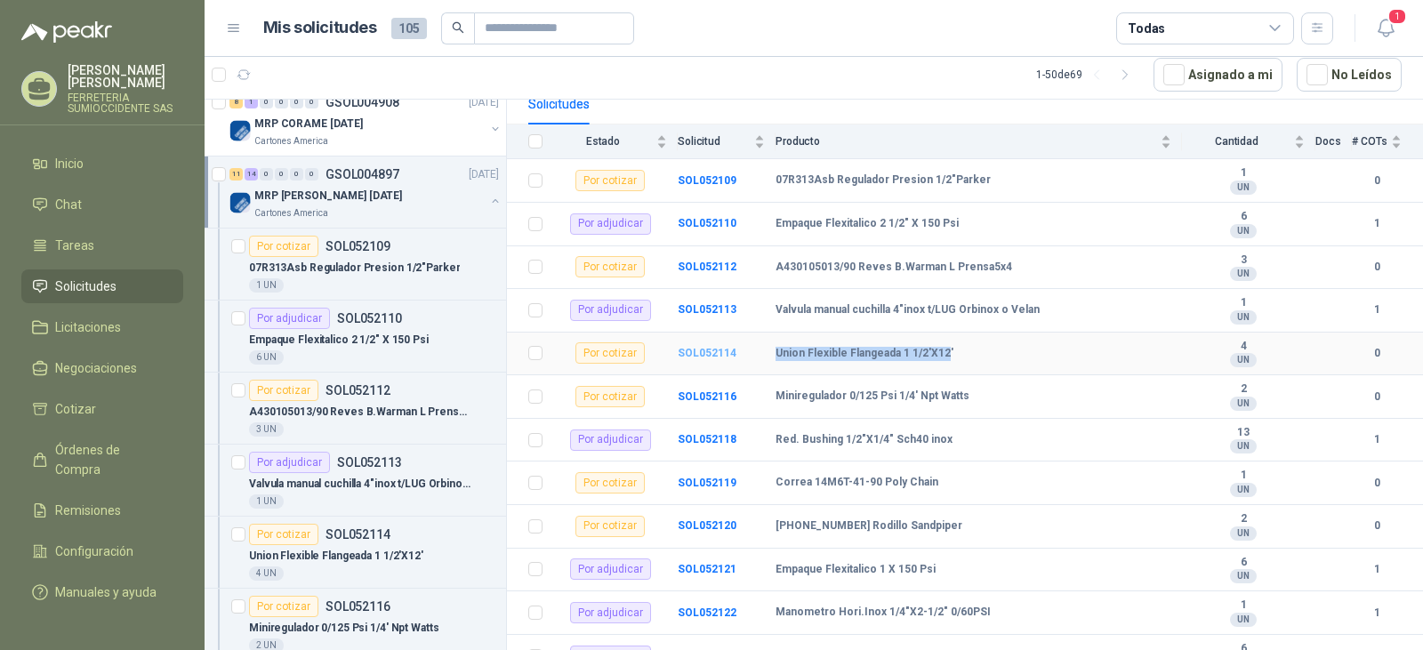 This screenshot has height=650, width=1423. Describe the element at coordinates (76, 409) in the screenshot. I see `span: Cotizar` at that location.